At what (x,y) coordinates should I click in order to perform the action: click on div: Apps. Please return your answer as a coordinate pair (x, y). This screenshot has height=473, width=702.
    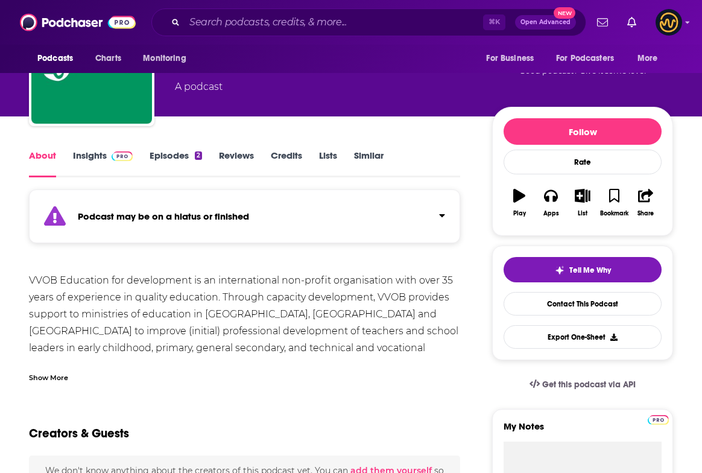
    Looking at the image, I should click on (551, 213).